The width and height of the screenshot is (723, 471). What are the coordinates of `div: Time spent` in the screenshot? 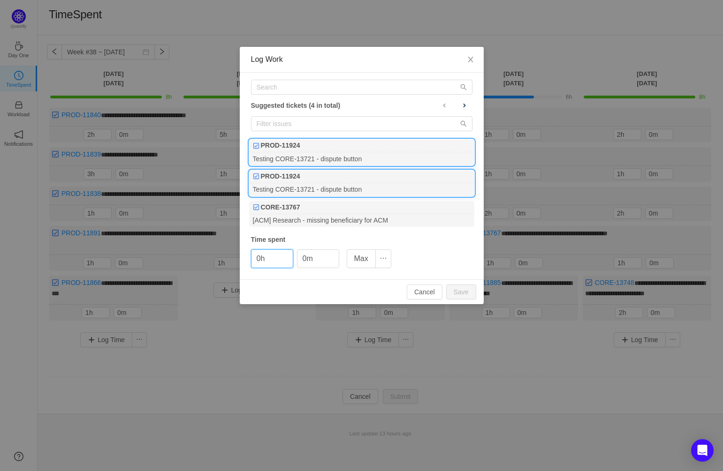 It's located at (362, 240).